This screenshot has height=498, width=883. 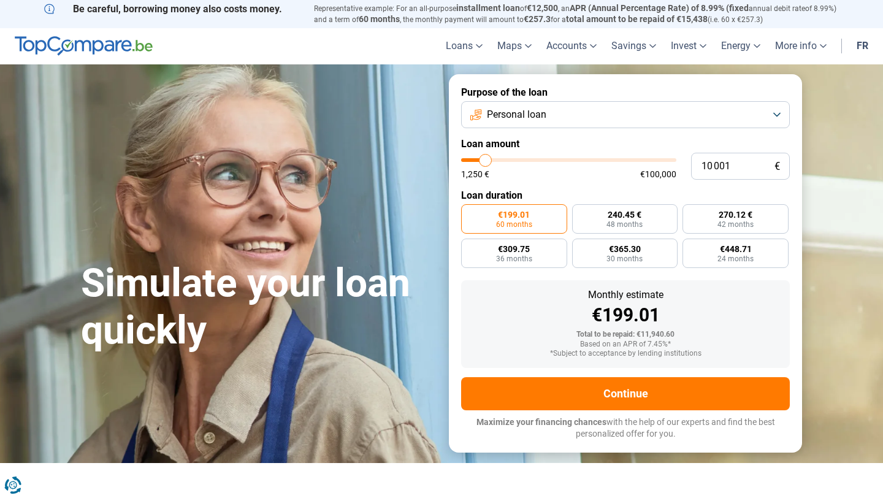 What do you see at coordinates (464, 46) in the screenshot?
I see `a: Loans` at bounding box center [464, 46].